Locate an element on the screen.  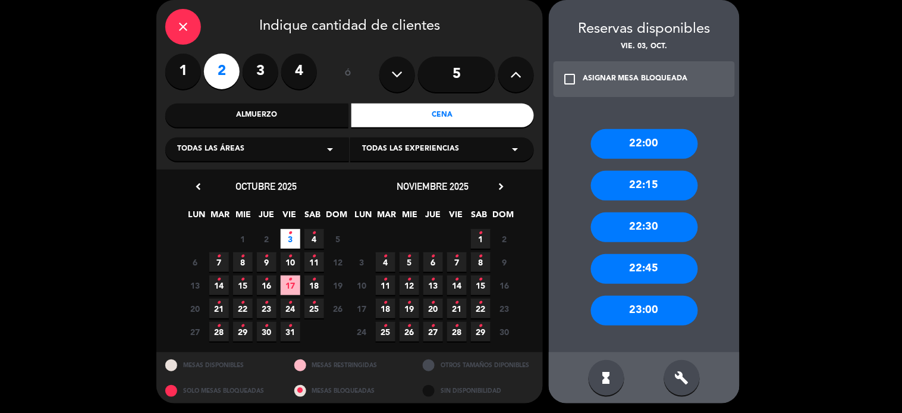
div: 22:45 is located at coordinates (645, 269).